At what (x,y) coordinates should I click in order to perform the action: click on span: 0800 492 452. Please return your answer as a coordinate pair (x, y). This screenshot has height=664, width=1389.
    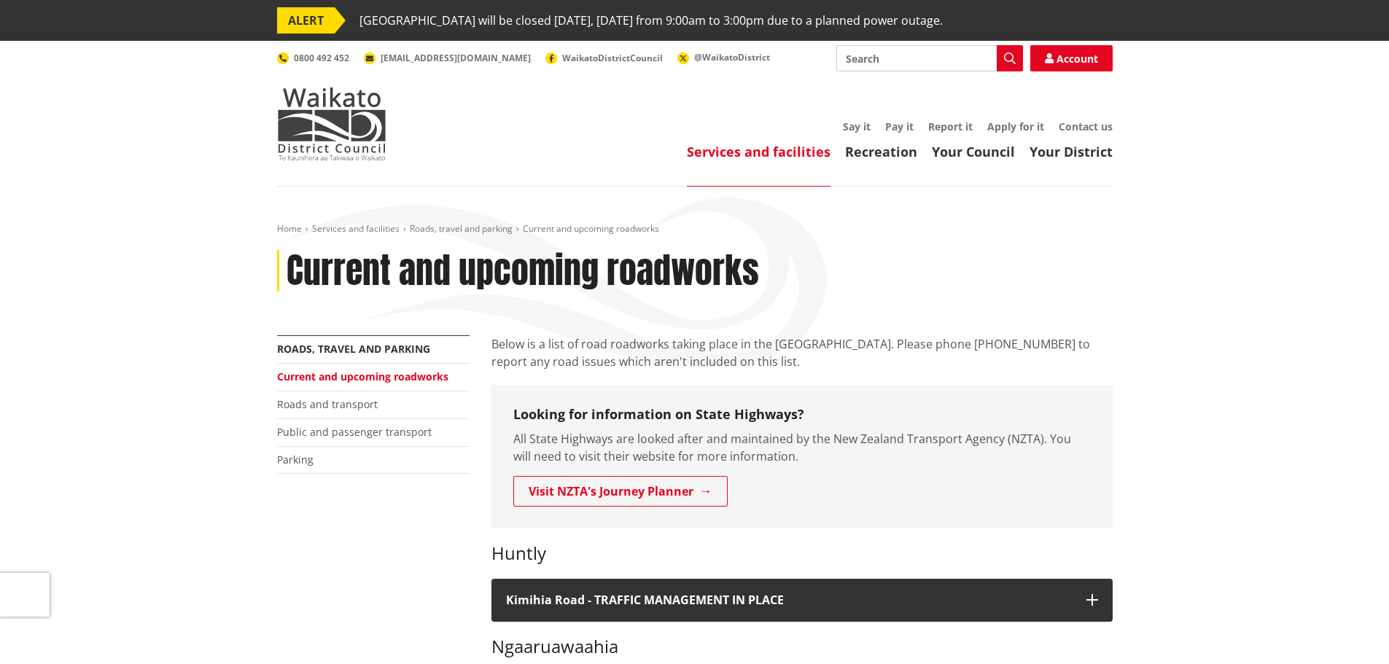
    Looking at the image, I should click on (322, 58).